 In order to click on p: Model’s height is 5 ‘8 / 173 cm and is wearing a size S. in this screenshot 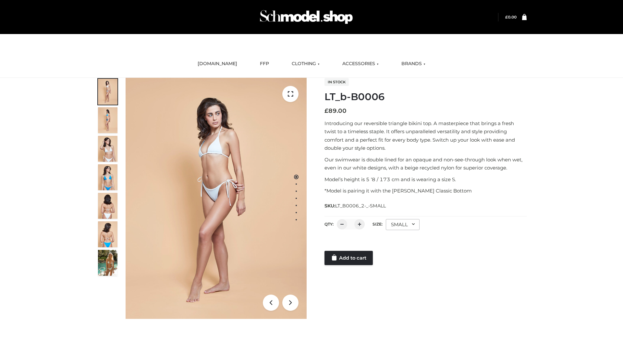, I will do `click(425, 180)`.